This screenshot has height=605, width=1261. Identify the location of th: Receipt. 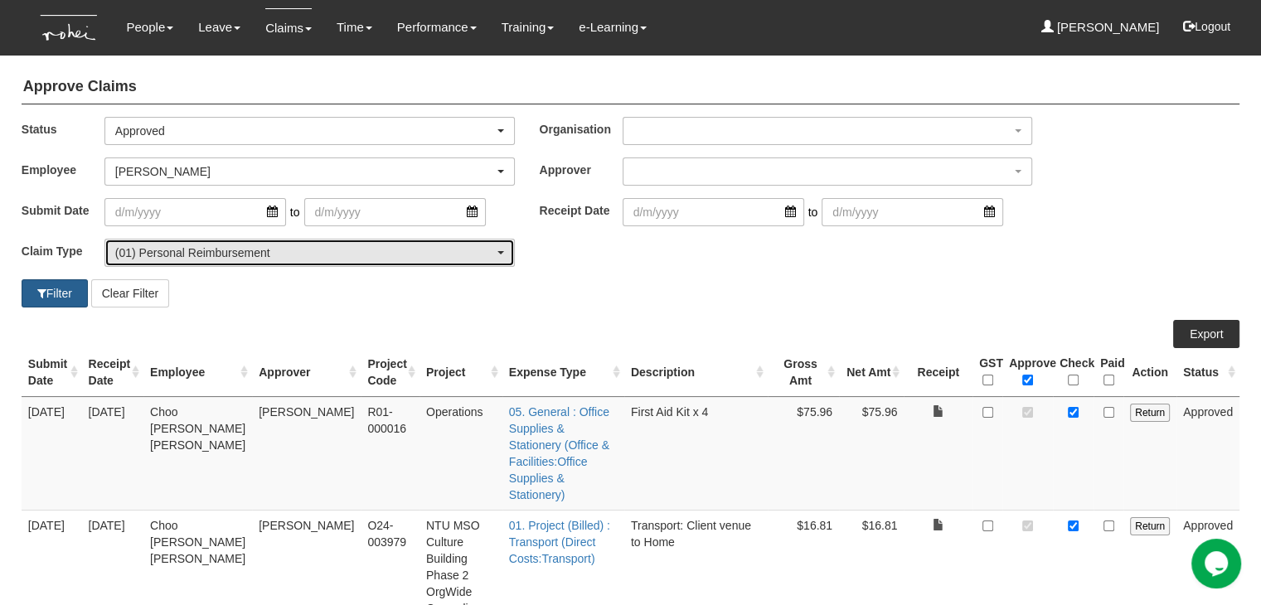
(938, 372).